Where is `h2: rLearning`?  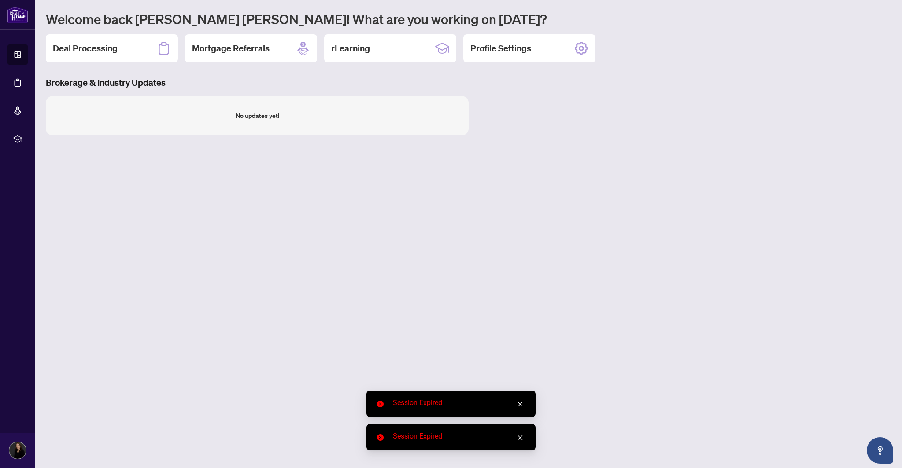
h2: rLearning is located at coordinates (350, 48).